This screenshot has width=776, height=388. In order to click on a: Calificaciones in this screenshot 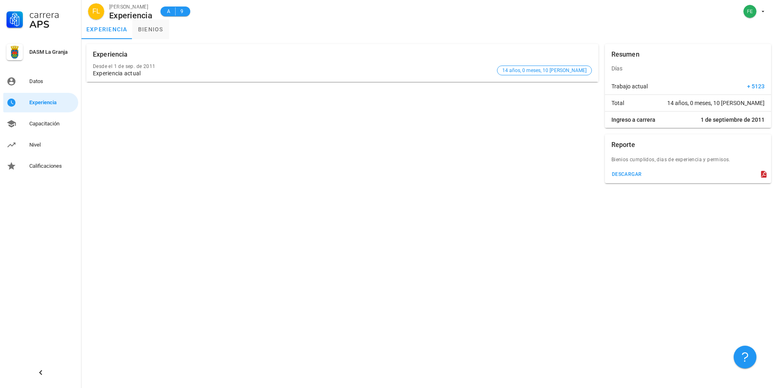, I will do `click(41, 166)`.